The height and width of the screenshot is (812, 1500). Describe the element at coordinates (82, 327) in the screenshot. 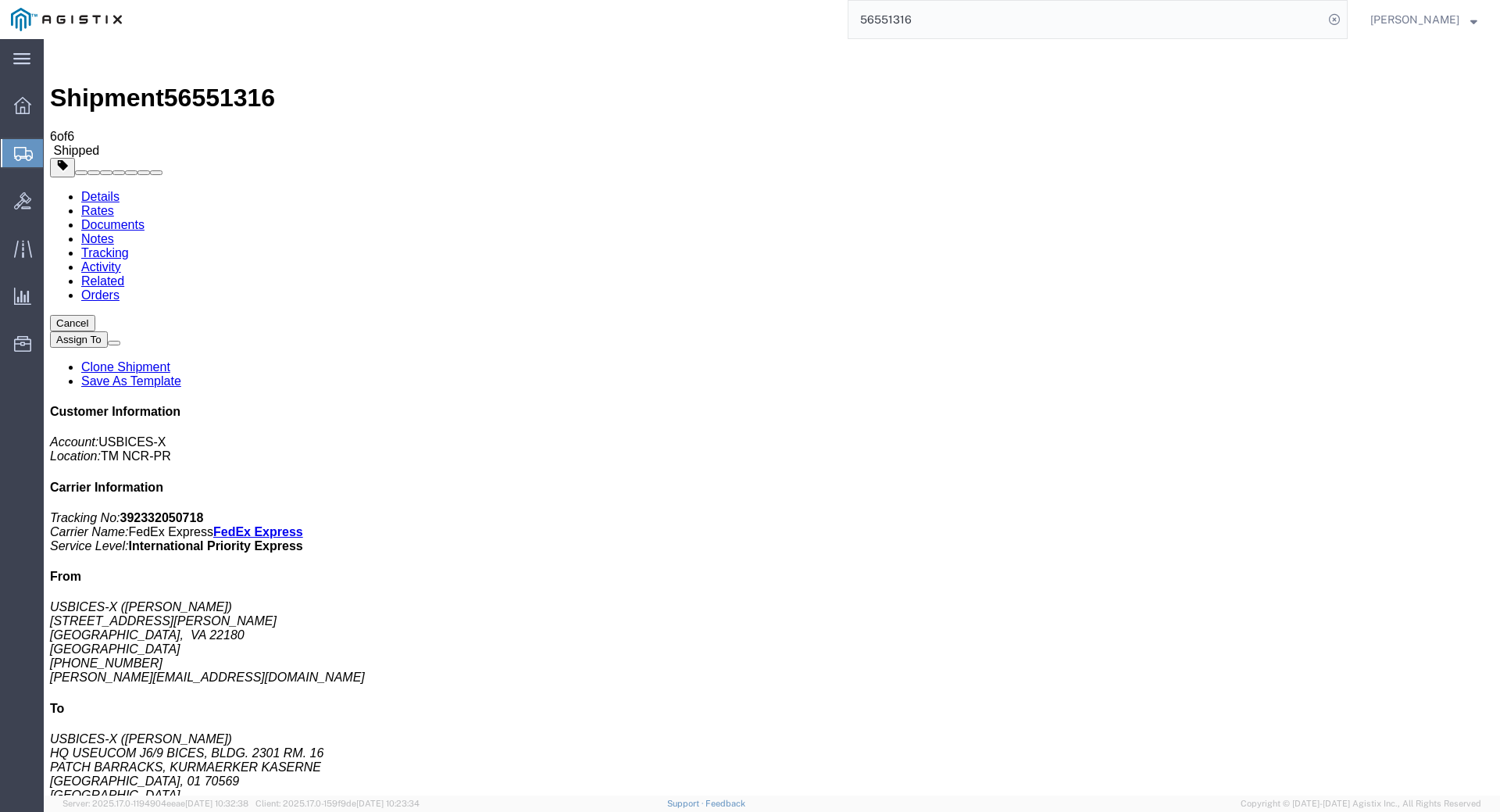

I see `a: Clone Shipment` at that location.